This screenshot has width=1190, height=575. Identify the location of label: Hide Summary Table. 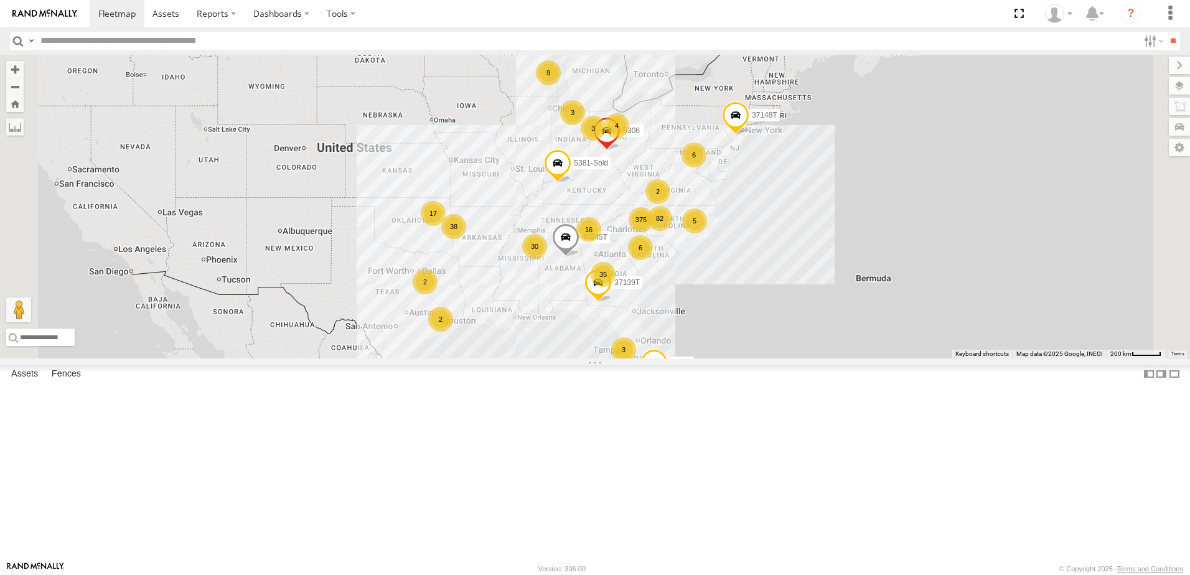
(1175, 374).